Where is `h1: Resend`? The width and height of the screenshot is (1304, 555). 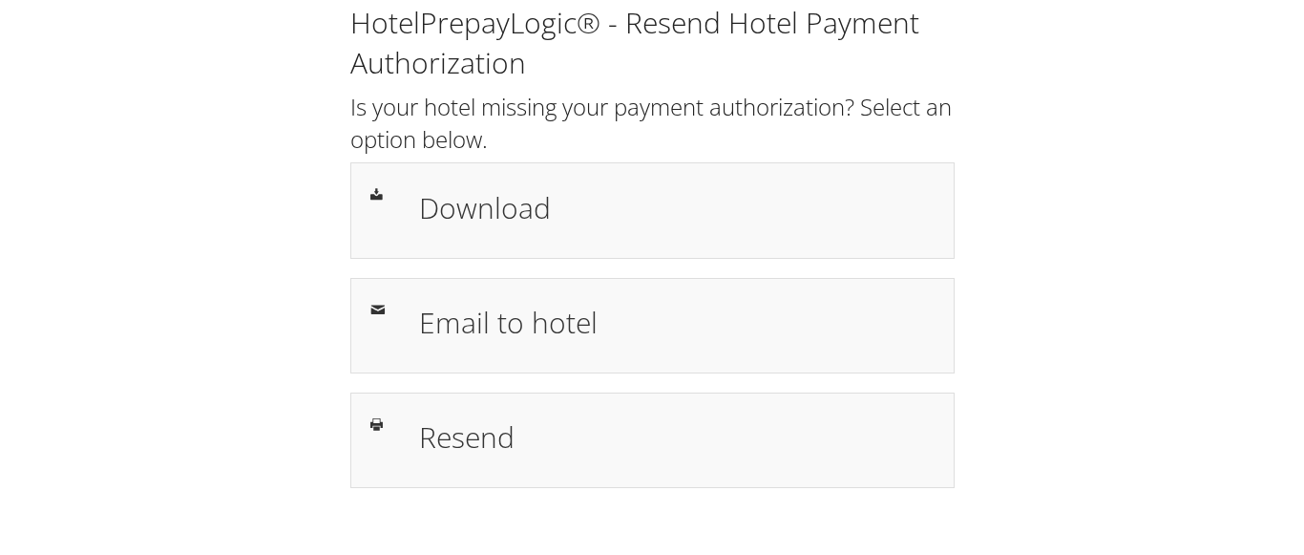 h1: Resend is located at coordinates (676, 436).